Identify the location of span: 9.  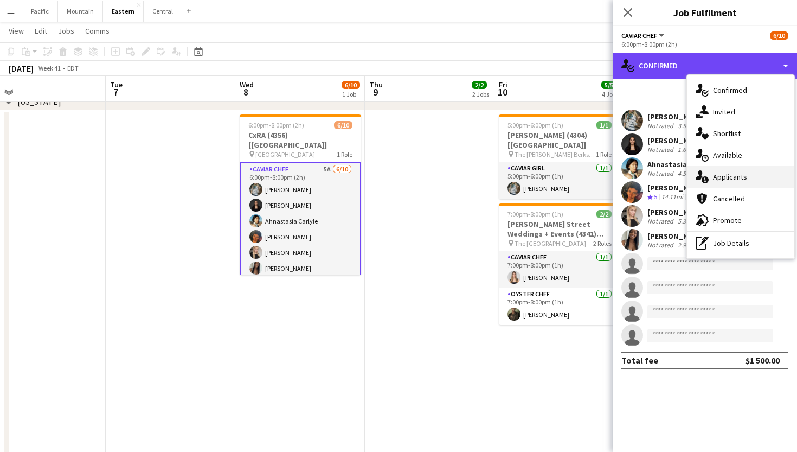
(375, 92).